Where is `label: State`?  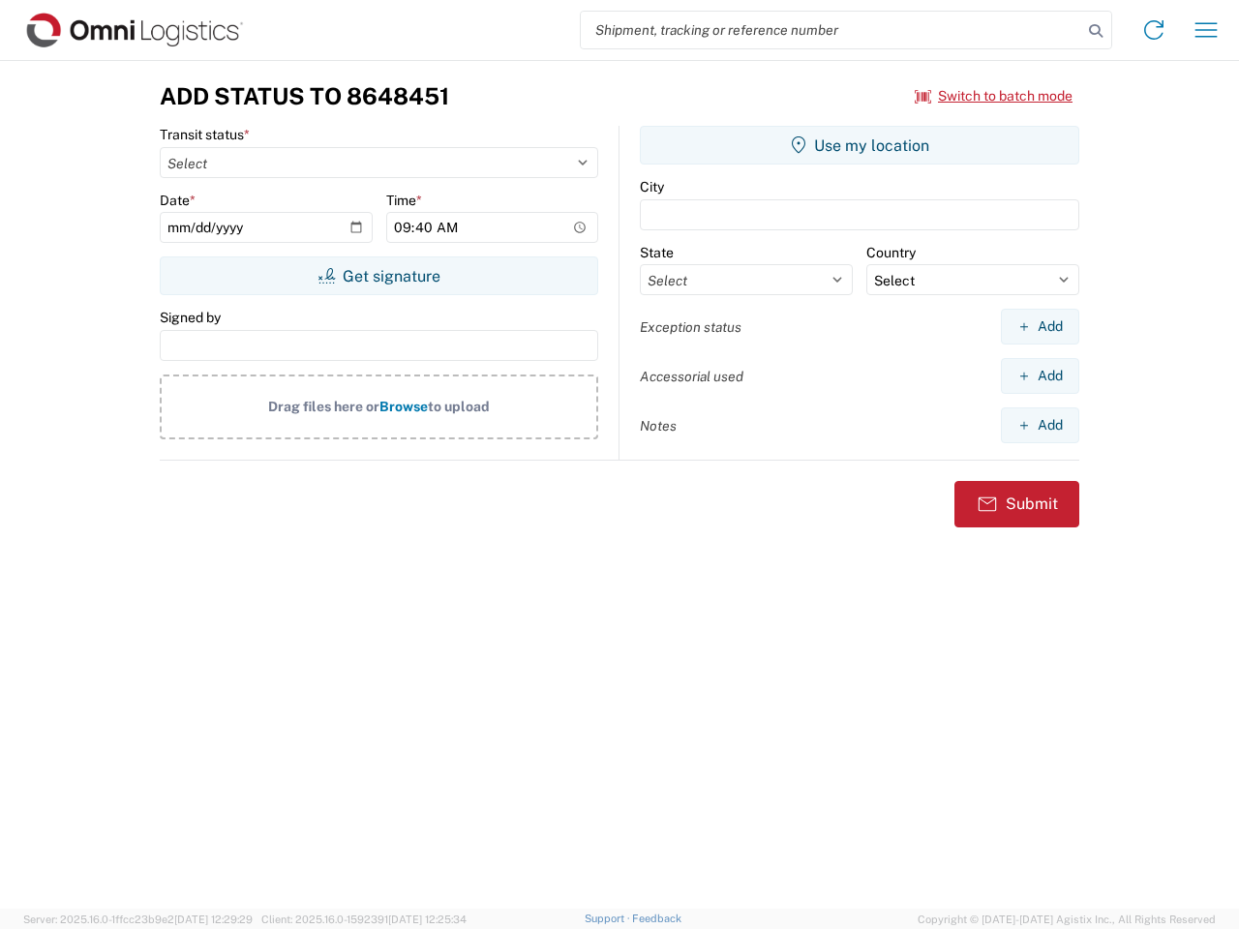 label: State is located at coordinates (656, 253).